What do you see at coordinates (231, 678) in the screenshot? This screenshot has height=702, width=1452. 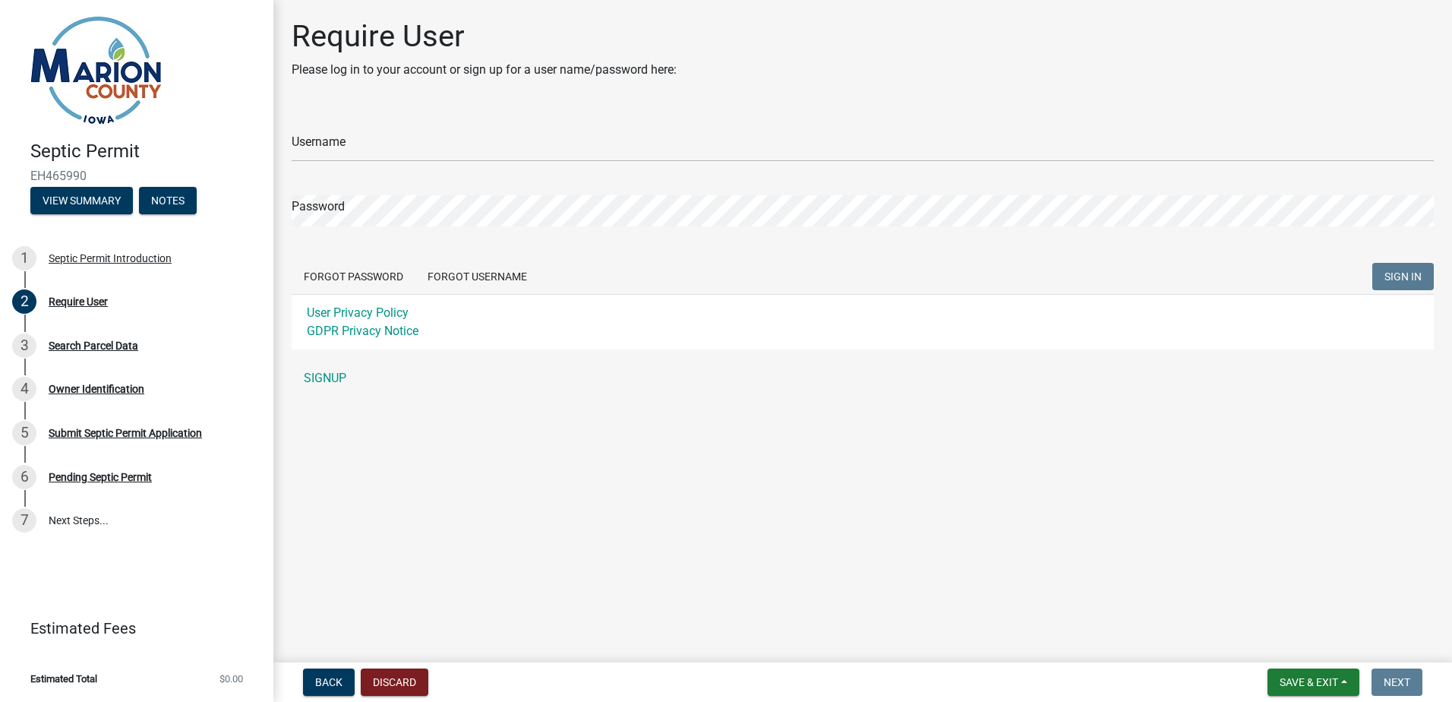 I see `span: $0.00` at bounding box center [231, 678].